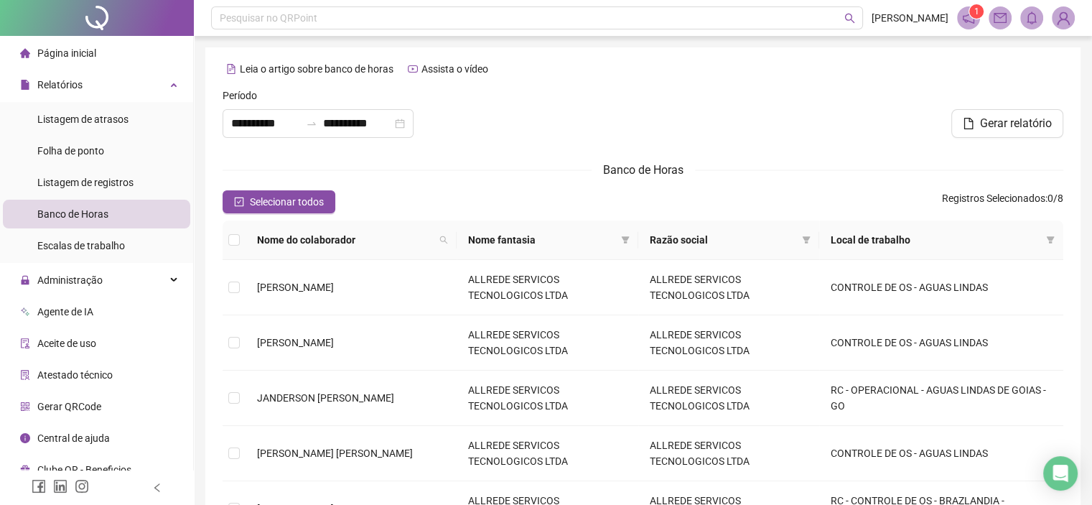 The image size is (1092, 505). Describe the element at coordinates (1002, 202) in the screenshot. I see `span: : 0 / 8` at that location.